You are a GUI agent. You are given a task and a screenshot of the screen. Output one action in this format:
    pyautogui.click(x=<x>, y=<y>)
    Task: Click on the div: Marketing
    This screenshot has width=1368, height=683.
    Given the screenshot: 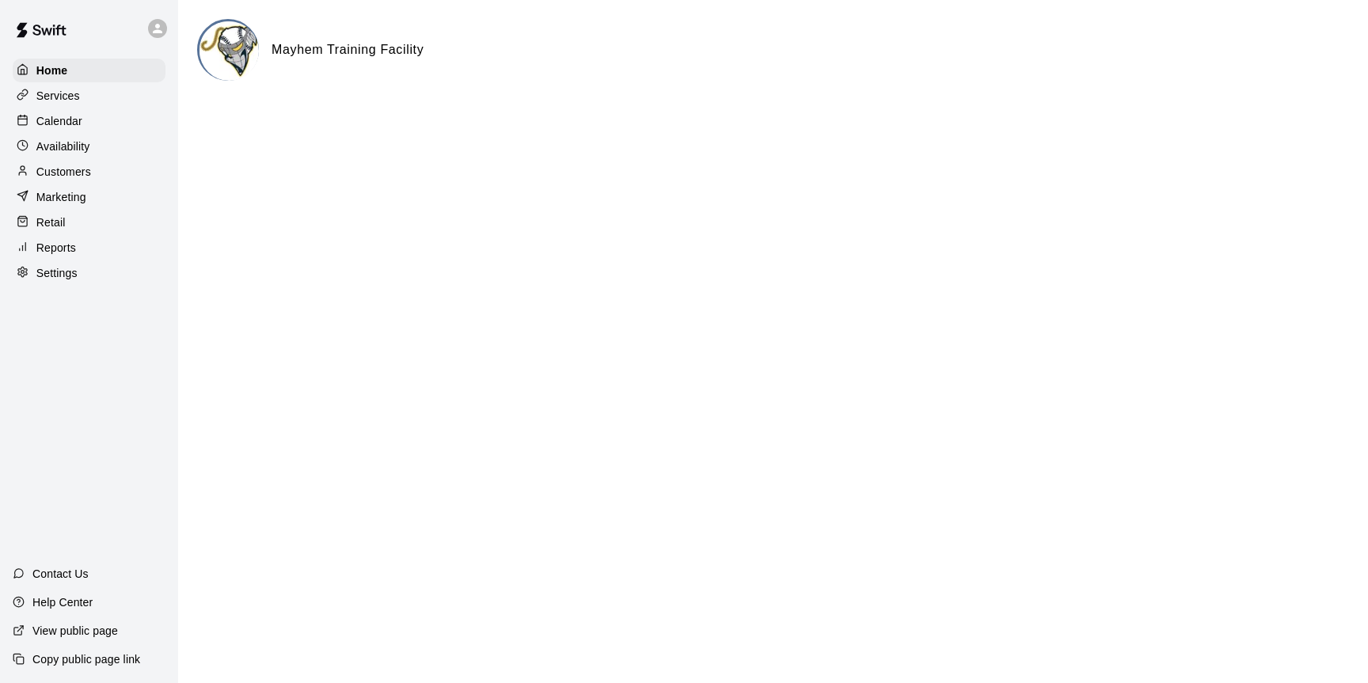 What is the action you would take?
    pyautogui.click(x=89, y=197)
    